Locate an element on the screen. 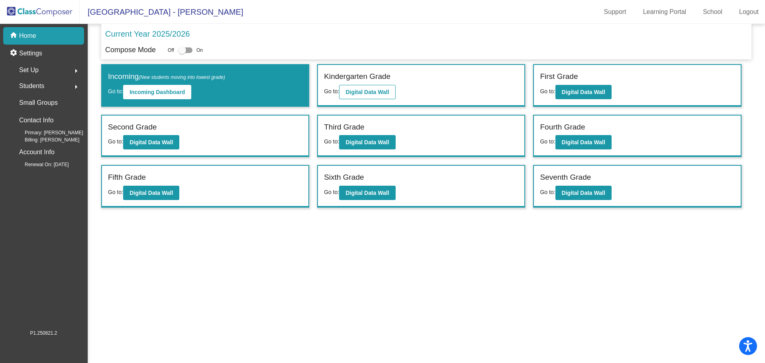 Image resolution: width=765 pixels, height=363 pixels. span: Off is located at coordinates (171, 50).